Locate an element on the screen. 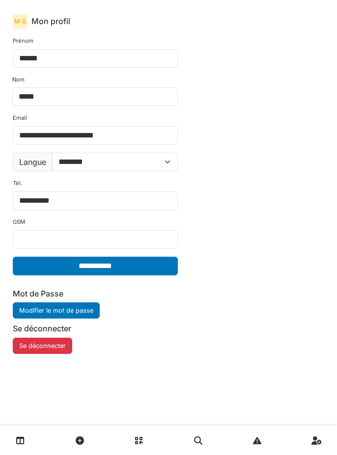  label: Nom is located at coordinates (18, 80).